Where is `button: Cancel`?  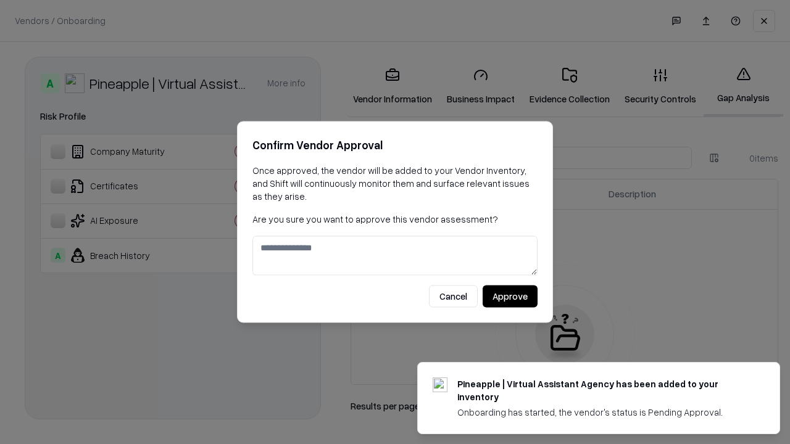 button: Cancel is located at coordinates (453, 297).